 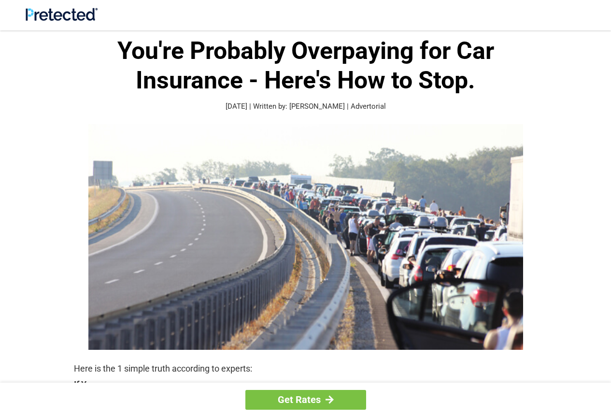 What do you see at coordinates (306, 369) in the screenshot?
I see `p: Here is the 1 simple truth according to experts:` at bounding box center [306, 369].